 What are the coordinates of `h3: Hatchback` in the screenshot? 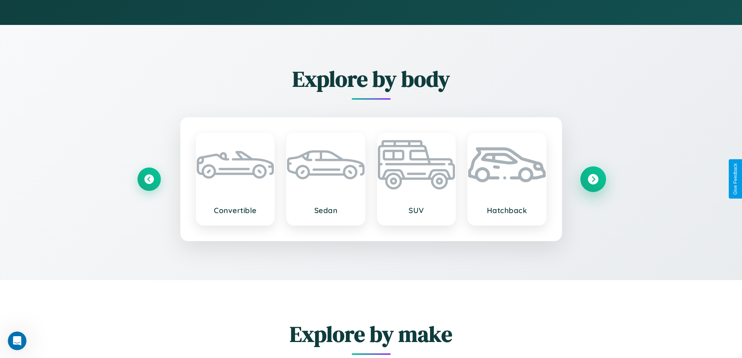 It's located at (507, 210).